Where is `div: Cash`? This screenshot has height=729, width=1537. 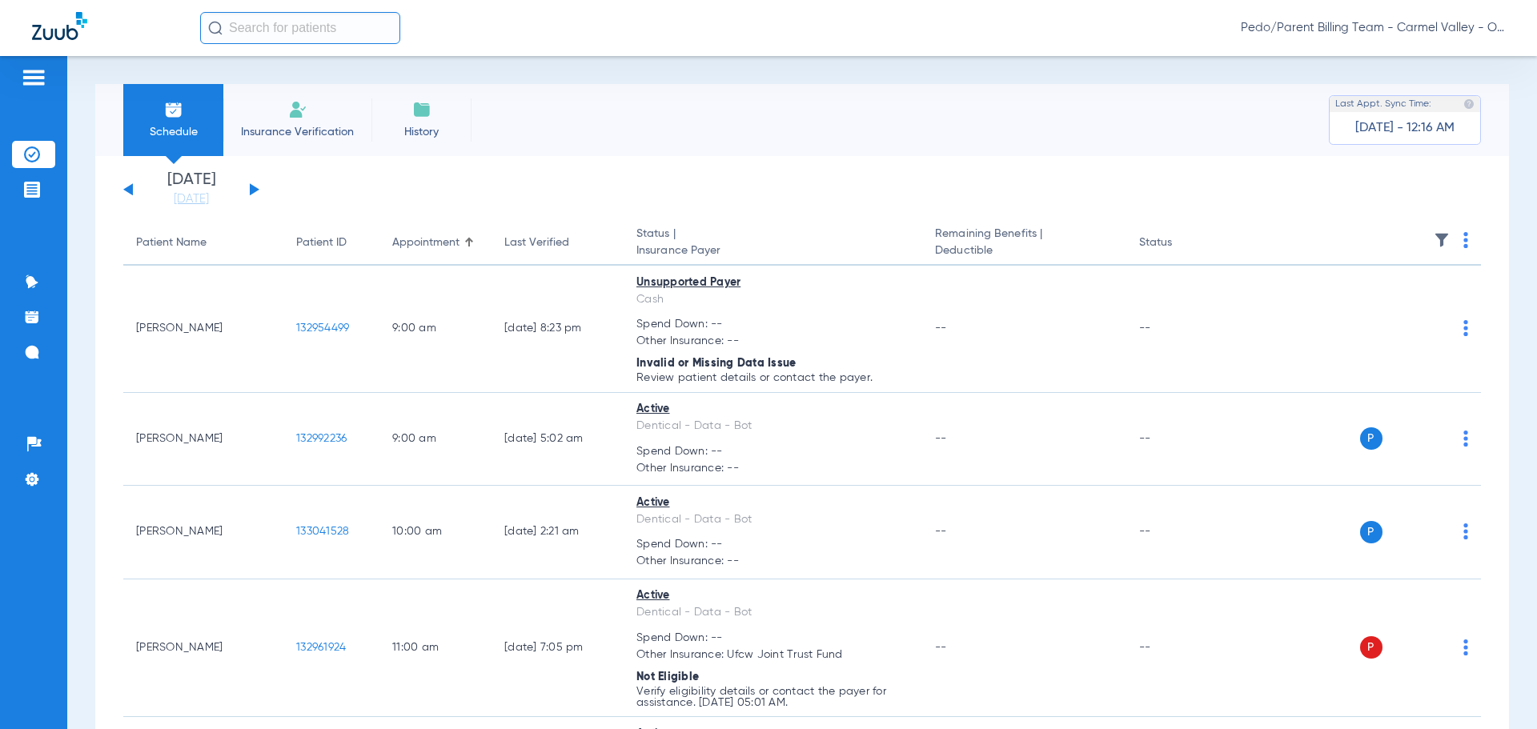
div: Cash is located at coordinates (773, 299).